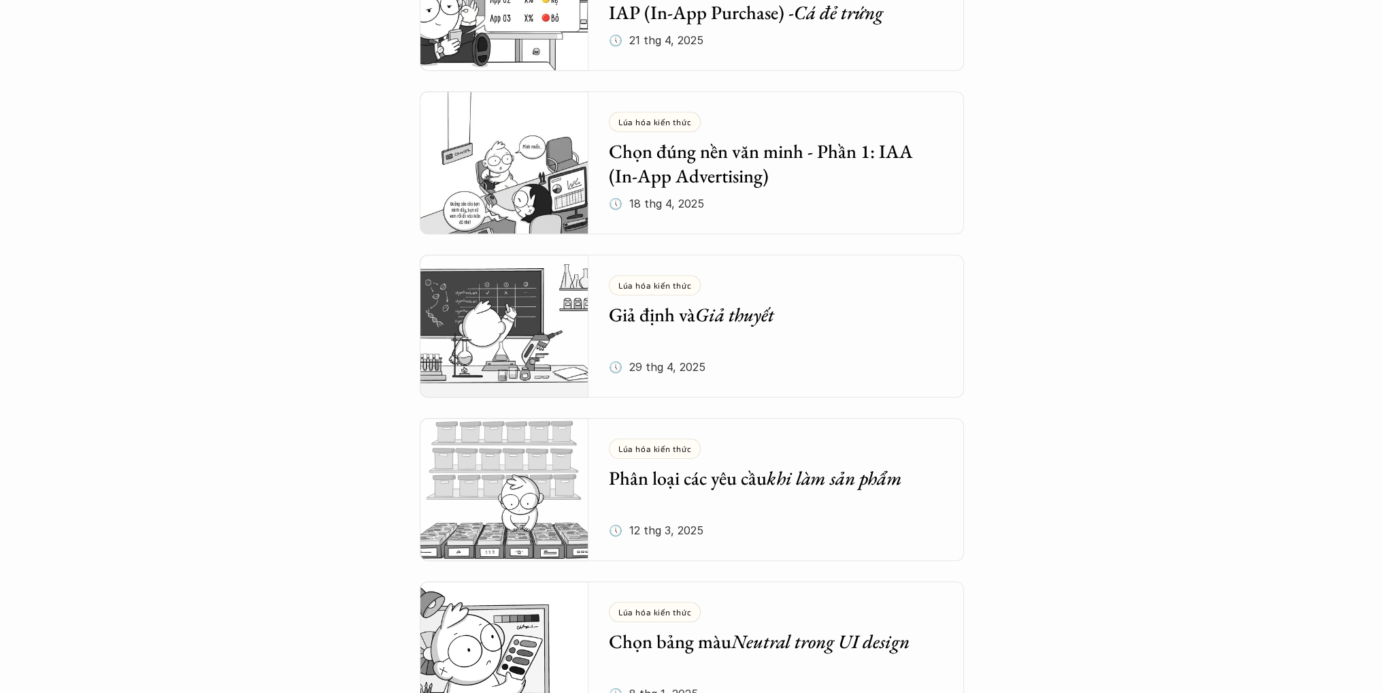 The width and height of the screenshot is (1383, 693). I want to click on h5: Phân loại các yêu cầu, so click(766, 478).